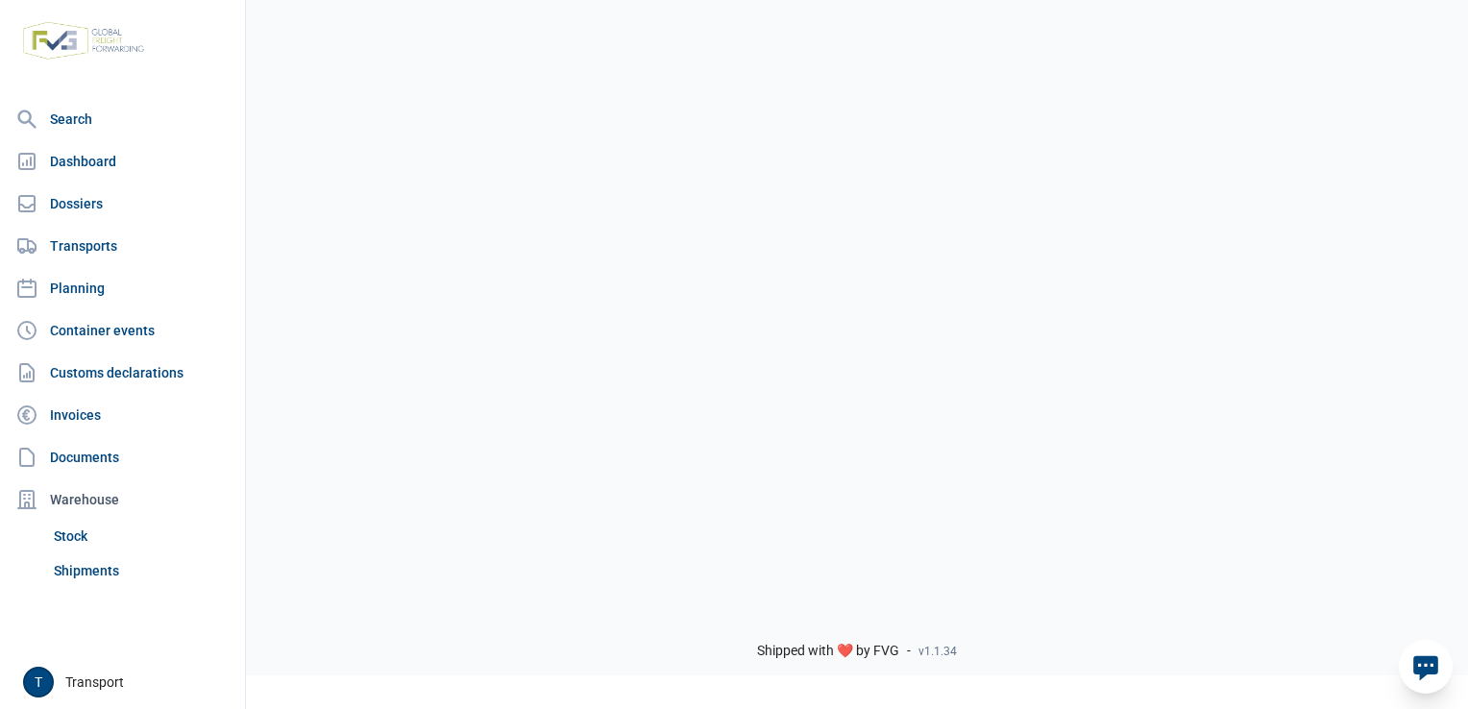 This screenshot has height=709, width=1468. I want to click on a: Customs declarations, so click(122, 373).